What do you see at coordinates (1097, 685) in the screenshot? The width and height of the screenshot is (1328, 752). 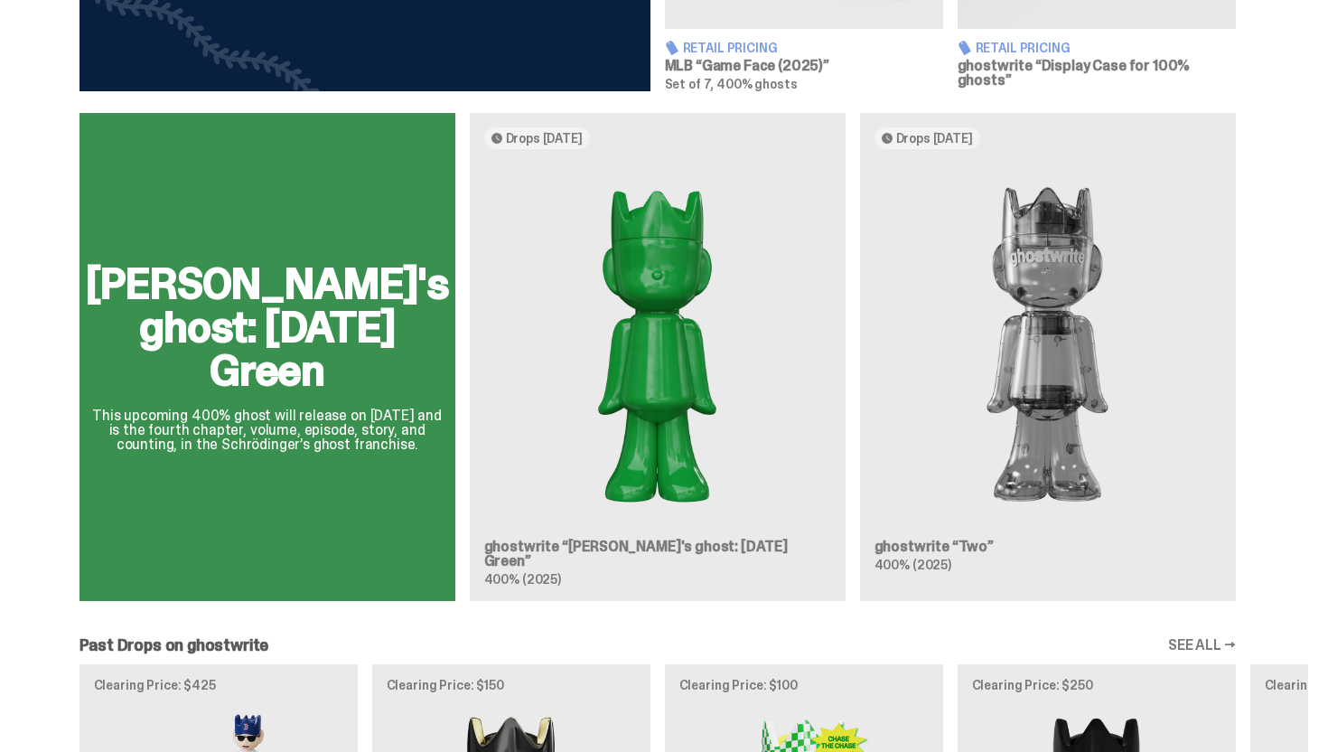 I see `p: Clearing Price: $250` at bounding box center [1097, 685].